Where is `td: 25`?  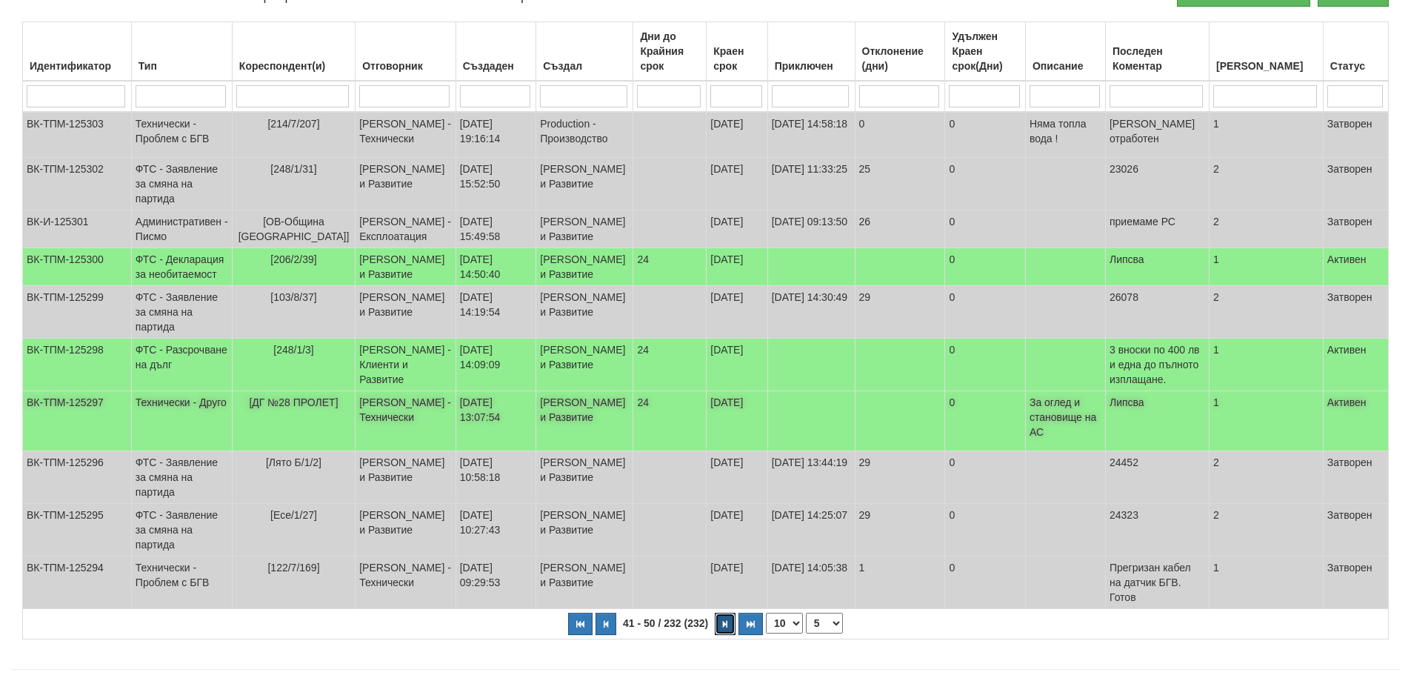 td: 25 is located at coordinates (900, 184).